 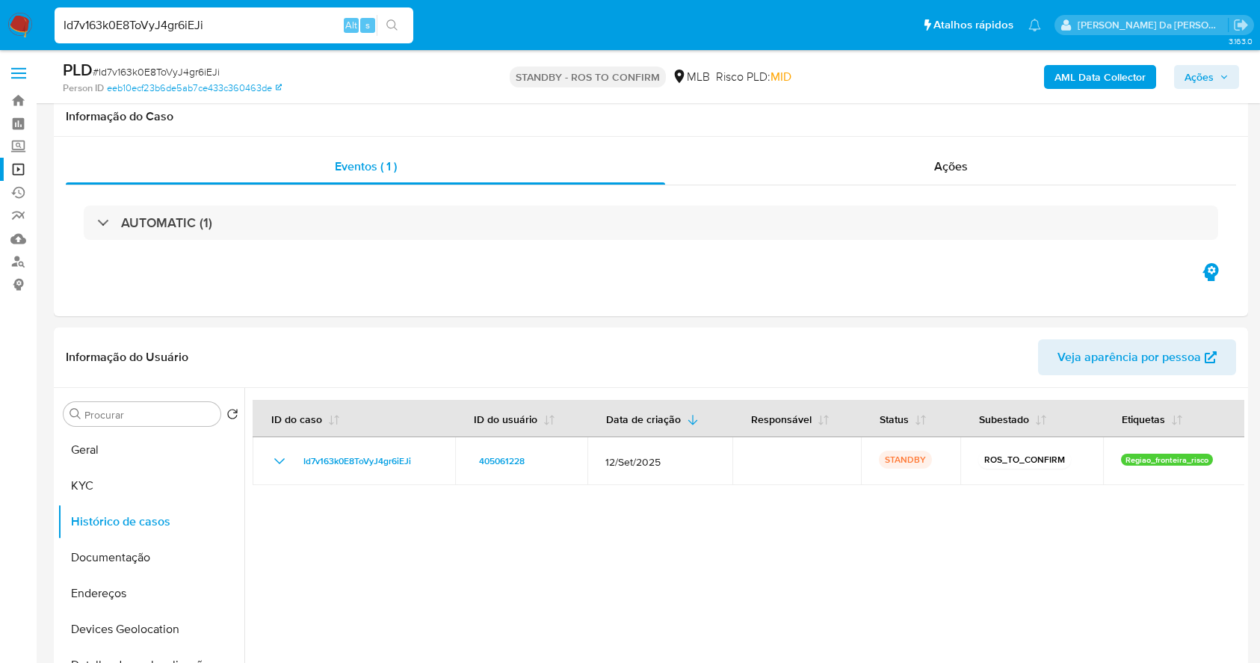 What do you see at coordinates (1153, 25) in the screenshot?
I see `p: patricia.varelo@mercadopago.com.br` at bounding box center [1153, 25].